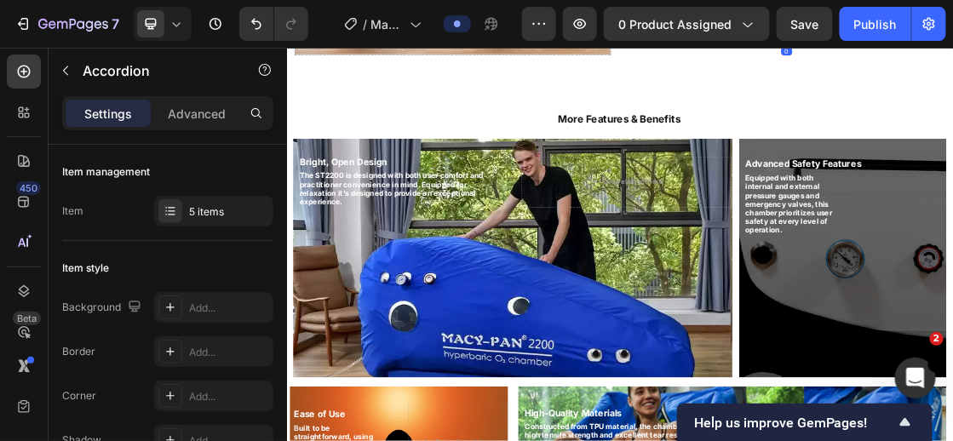 The image size is (953, 441). I want to click on p: Settings, so click(108, 113).